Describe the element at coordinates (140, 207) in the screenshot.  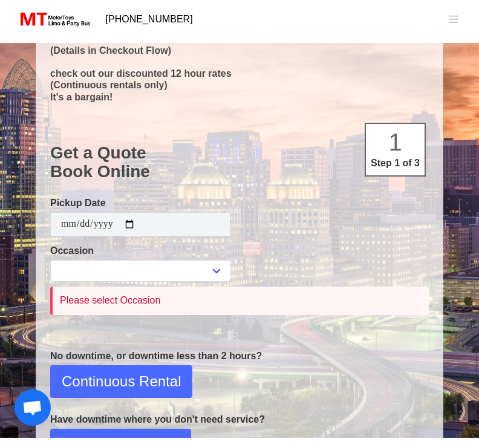
I see `label: Pickup Date` at that location.